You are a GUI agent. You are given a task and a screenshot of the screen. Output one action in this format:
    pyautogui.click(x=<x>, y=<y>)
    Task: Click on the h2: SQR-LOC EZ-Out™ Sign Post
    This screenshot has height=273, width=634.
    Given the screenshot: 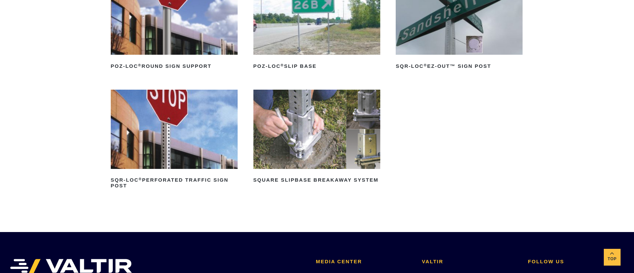 What is the action you would take?
    pyautogui.click(x=459, y=66)
    